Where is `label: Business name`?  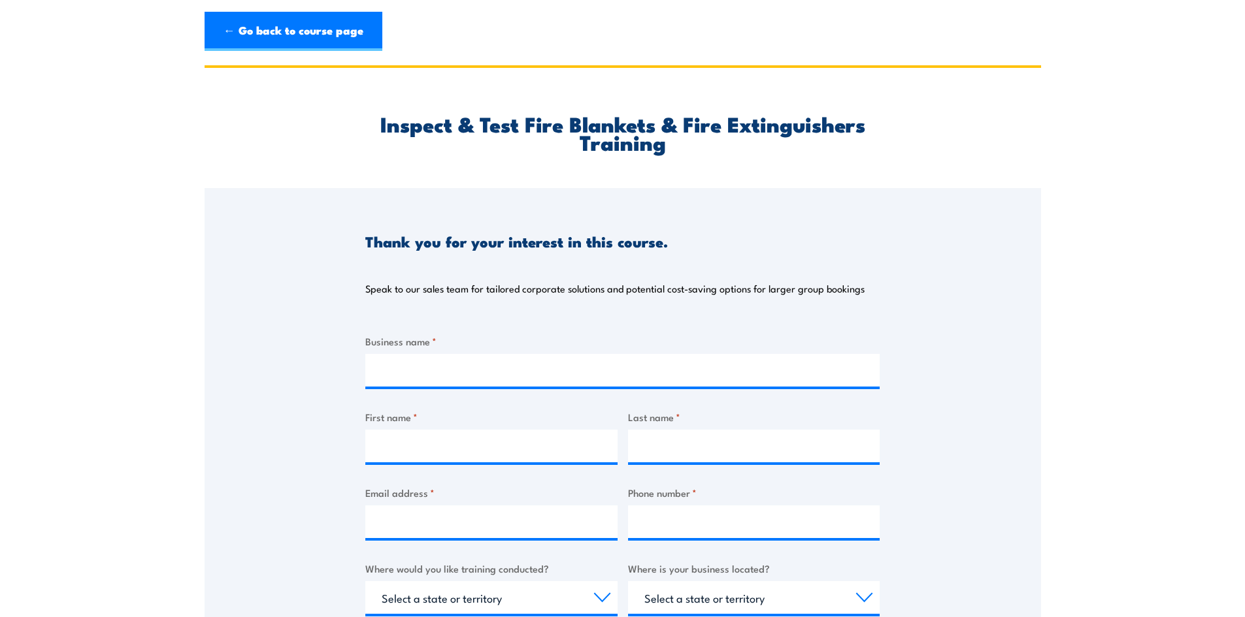 label: Business name is located at coordinates (622, 341).